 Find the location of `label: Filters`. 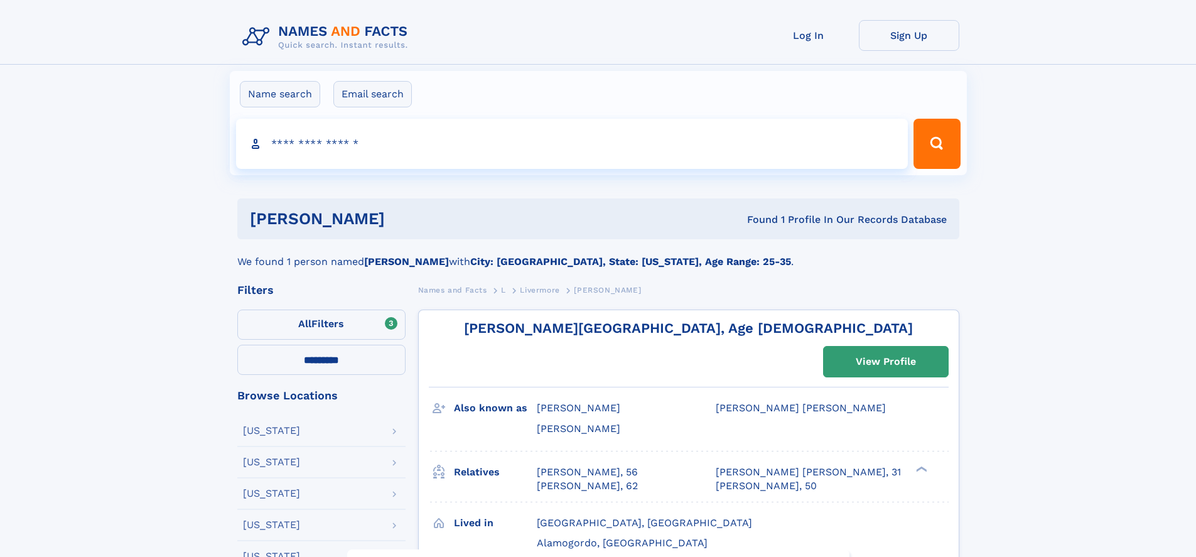

label: Filters is located at coordinates (321, 324).